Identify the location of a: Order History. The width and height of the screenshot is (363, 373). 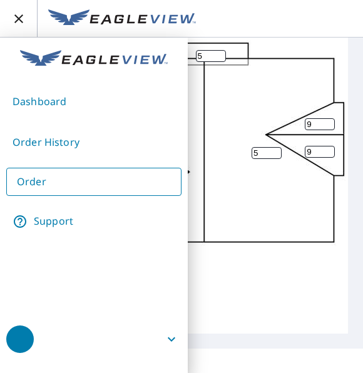
(94, 142).